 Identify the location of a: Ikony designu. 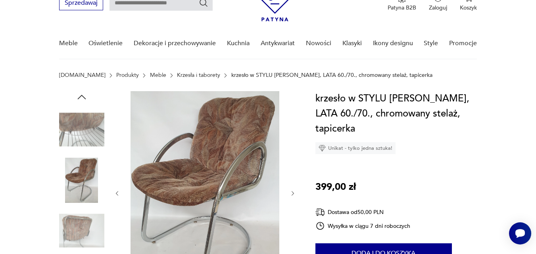
(393, 43).